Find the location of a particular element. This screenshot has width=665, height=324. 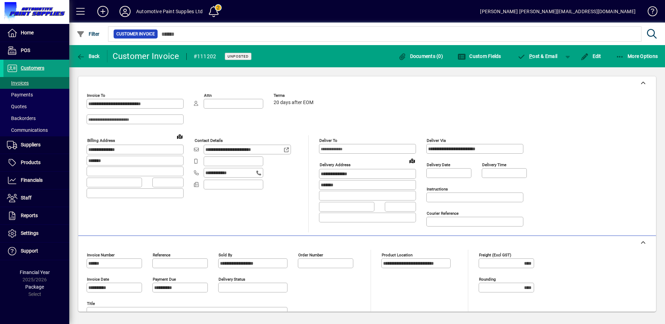

a: Reports is located at coordinates (36, 216).